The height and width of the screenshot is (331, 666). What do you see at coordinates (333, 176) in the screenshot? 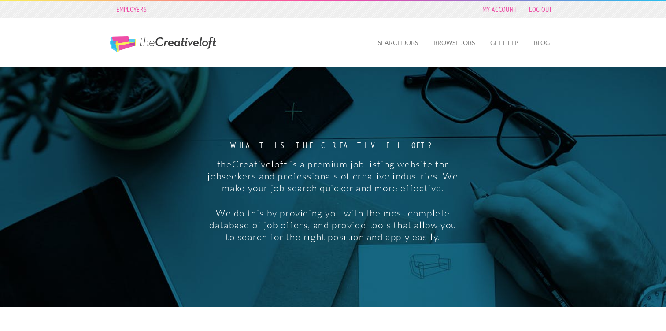
I see `p: theCreativeloft is a premium job listing website for jobseekers and professionals of creative ind...` at bounding box center [333, 176].